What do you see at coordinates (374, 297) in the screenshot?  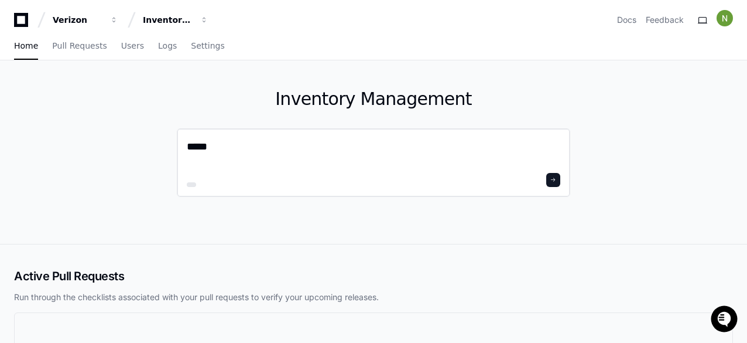 I see `p: Run through the checklists associated with your pull requests to verify your upcoming releases.` at bounding box center [374, 297].